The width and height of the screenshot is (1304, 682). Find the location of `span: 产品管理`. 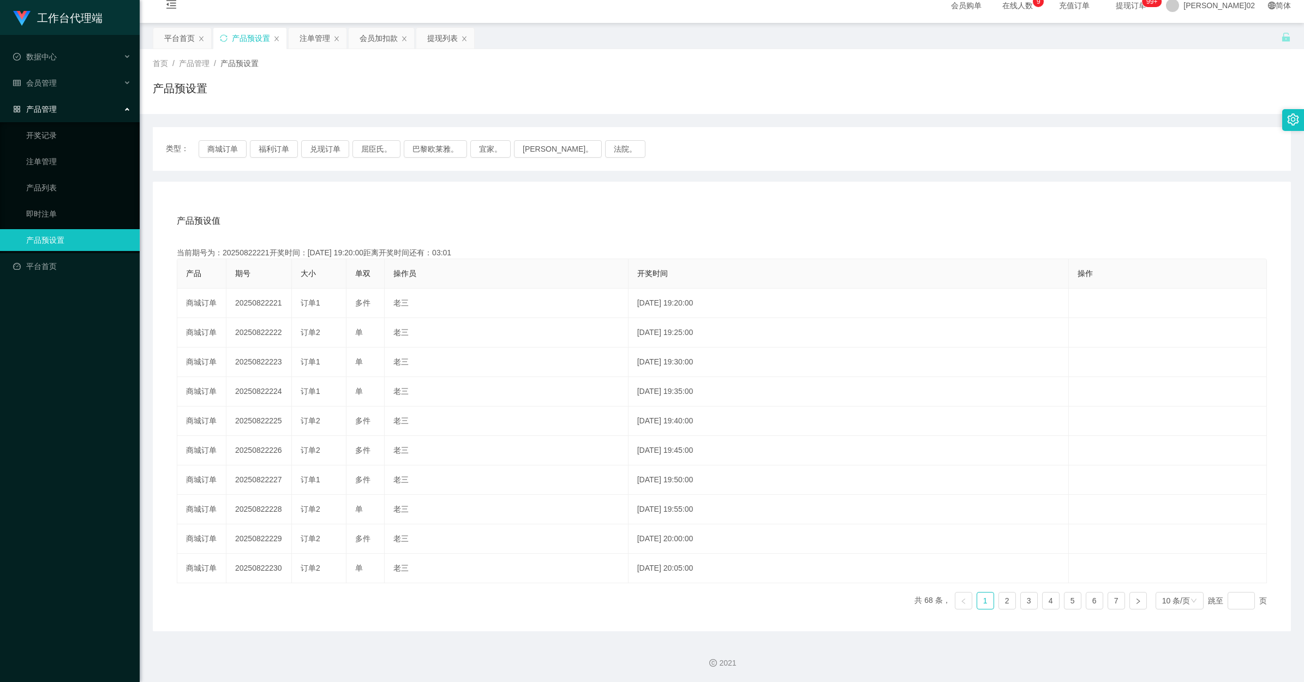

span: 产品管理 is located at coordinates (194, 63).